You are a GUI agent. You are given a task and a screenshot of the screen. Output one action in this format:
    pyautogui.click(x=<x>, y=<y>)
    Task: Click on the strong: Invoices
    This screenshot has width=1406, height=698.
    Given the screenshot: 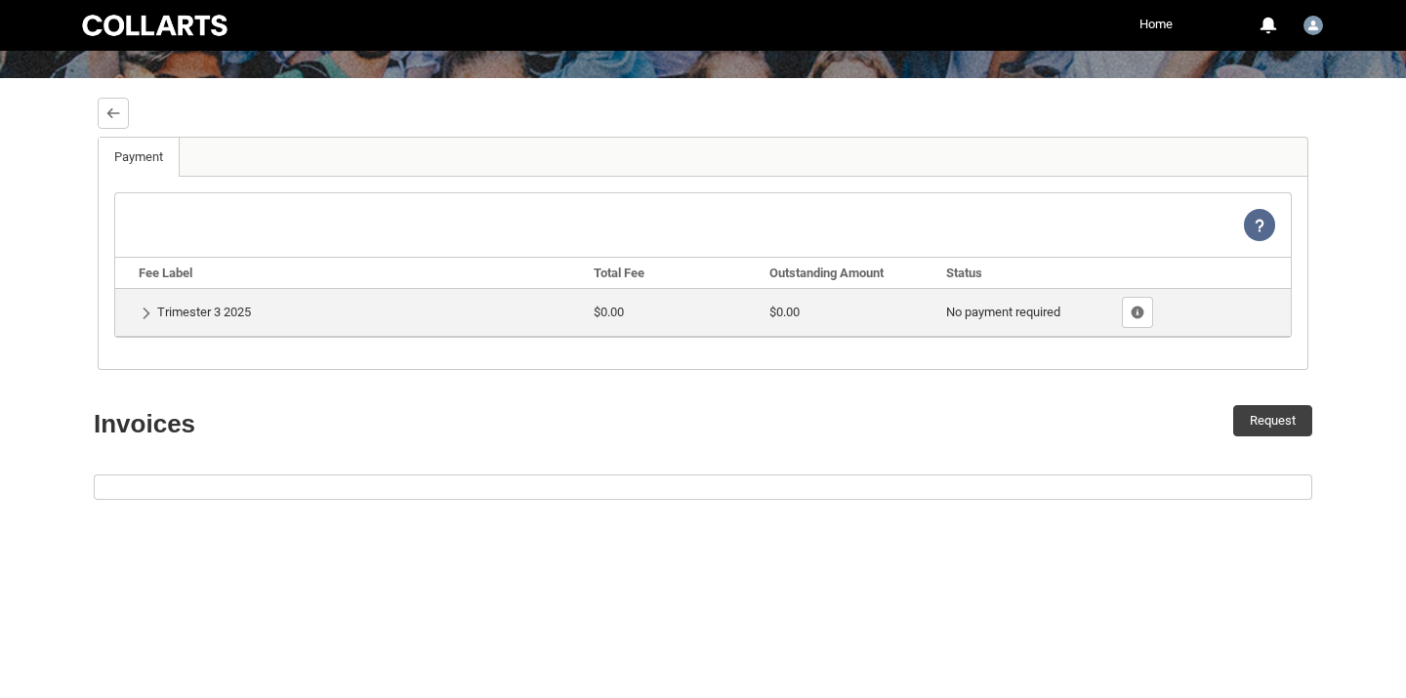 What is the action you would take?
    pyautogui.click(x=145, y=424)
    